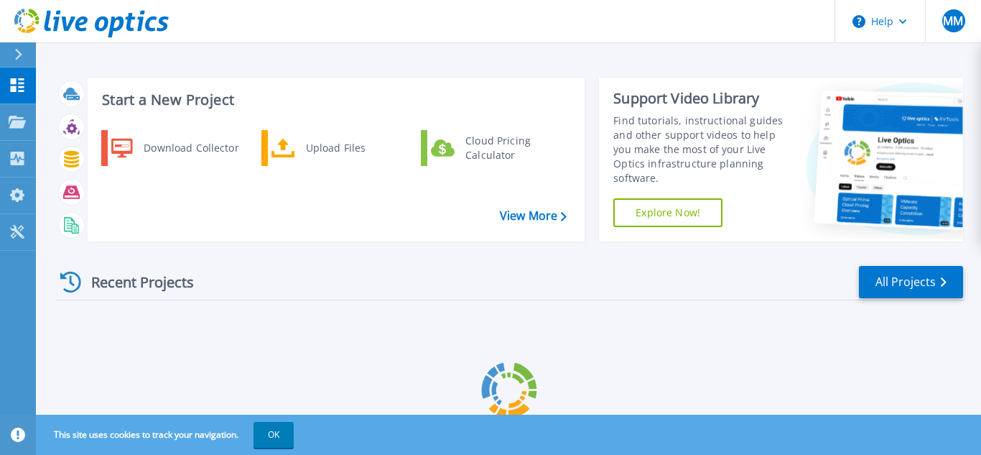 This screenshot has width=981, height=455. I want to click on div: Find tutorials, instructional guides and other support videos to help you make the most of your L..., so click(704, 149).